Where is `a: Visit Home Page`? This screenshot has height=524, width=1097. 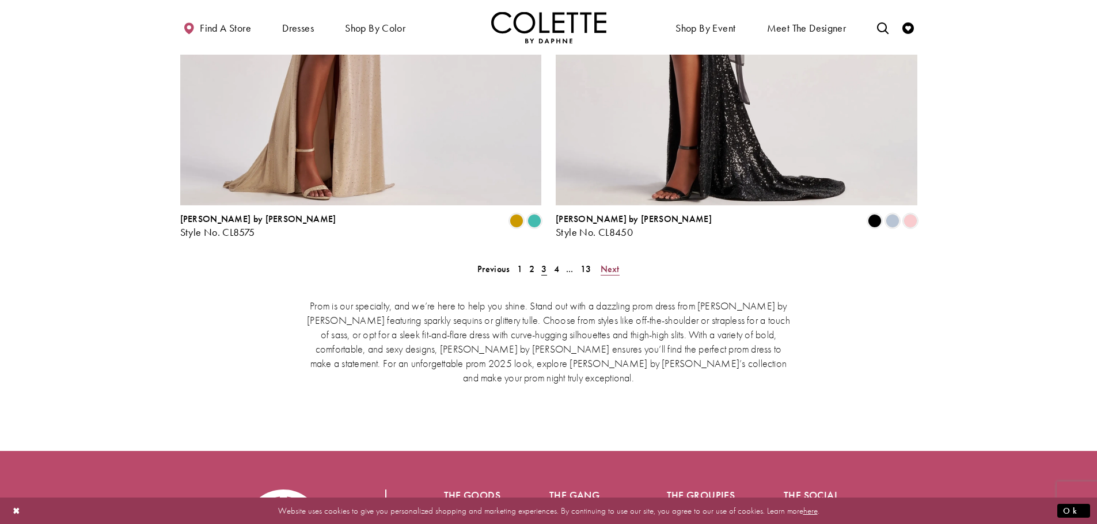
a: Visit Home Page is located at coordinates (549, 27).